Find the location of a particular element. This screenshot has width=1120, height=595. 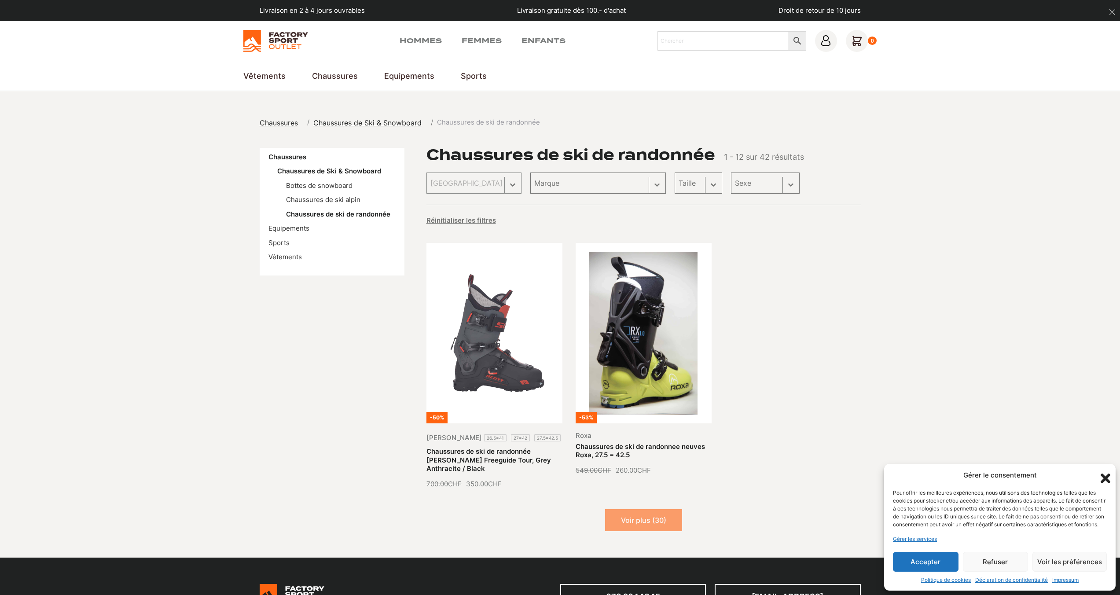

span: Chaussures de Ski & Snowboard is located at coordinates (367, 123).